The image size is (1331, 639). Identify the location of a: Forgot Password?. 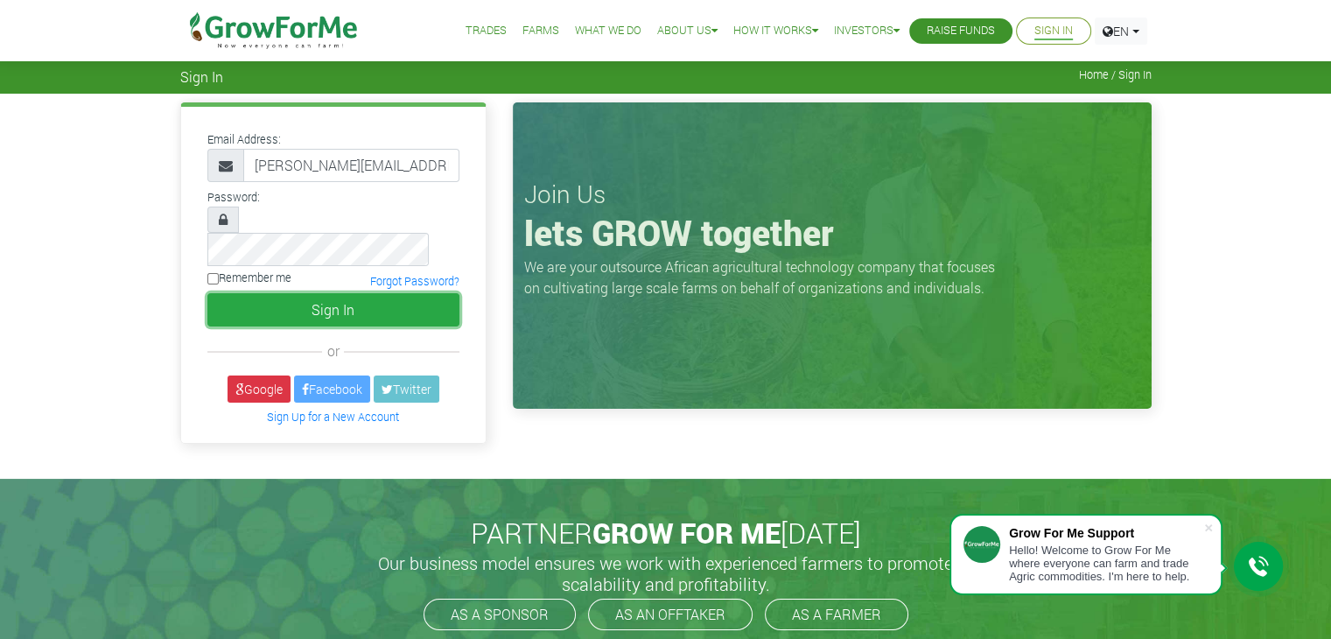
(415, 281).